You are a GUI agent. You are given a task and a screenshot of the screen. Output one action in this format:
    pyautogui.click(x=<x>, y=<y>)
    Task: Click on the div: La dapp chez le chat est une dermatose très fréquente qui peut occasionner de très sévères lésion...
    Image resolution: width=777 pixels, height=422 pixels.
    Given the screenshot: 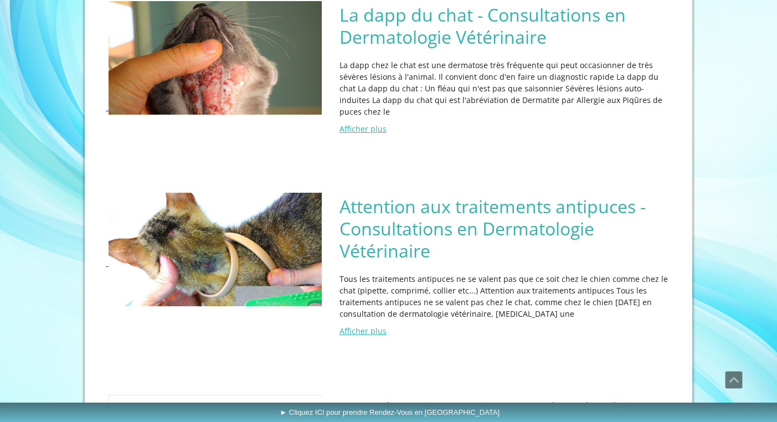 What is the action you would take?
    pyautogui.click(x=507, y=88)
    